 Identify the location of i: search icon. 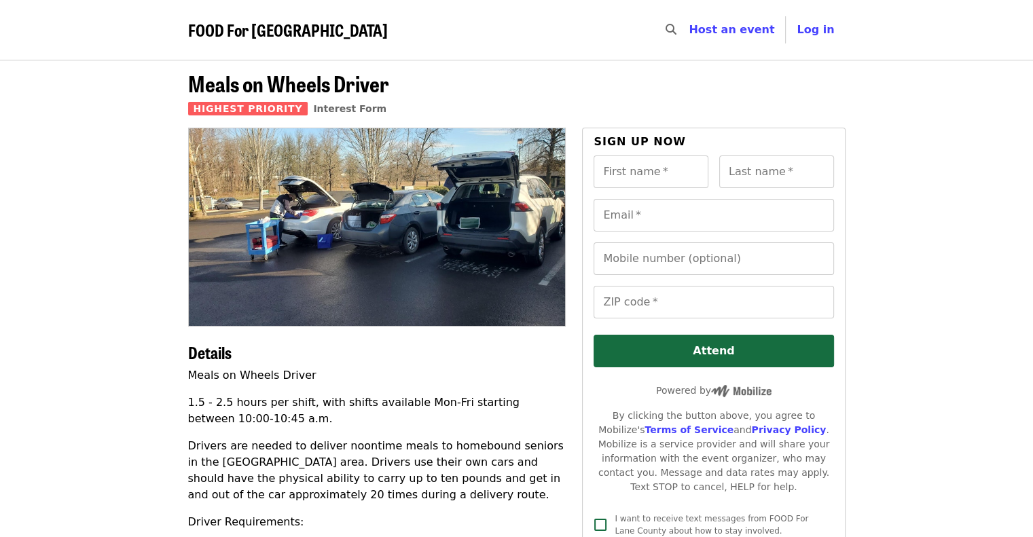
(671, 29).